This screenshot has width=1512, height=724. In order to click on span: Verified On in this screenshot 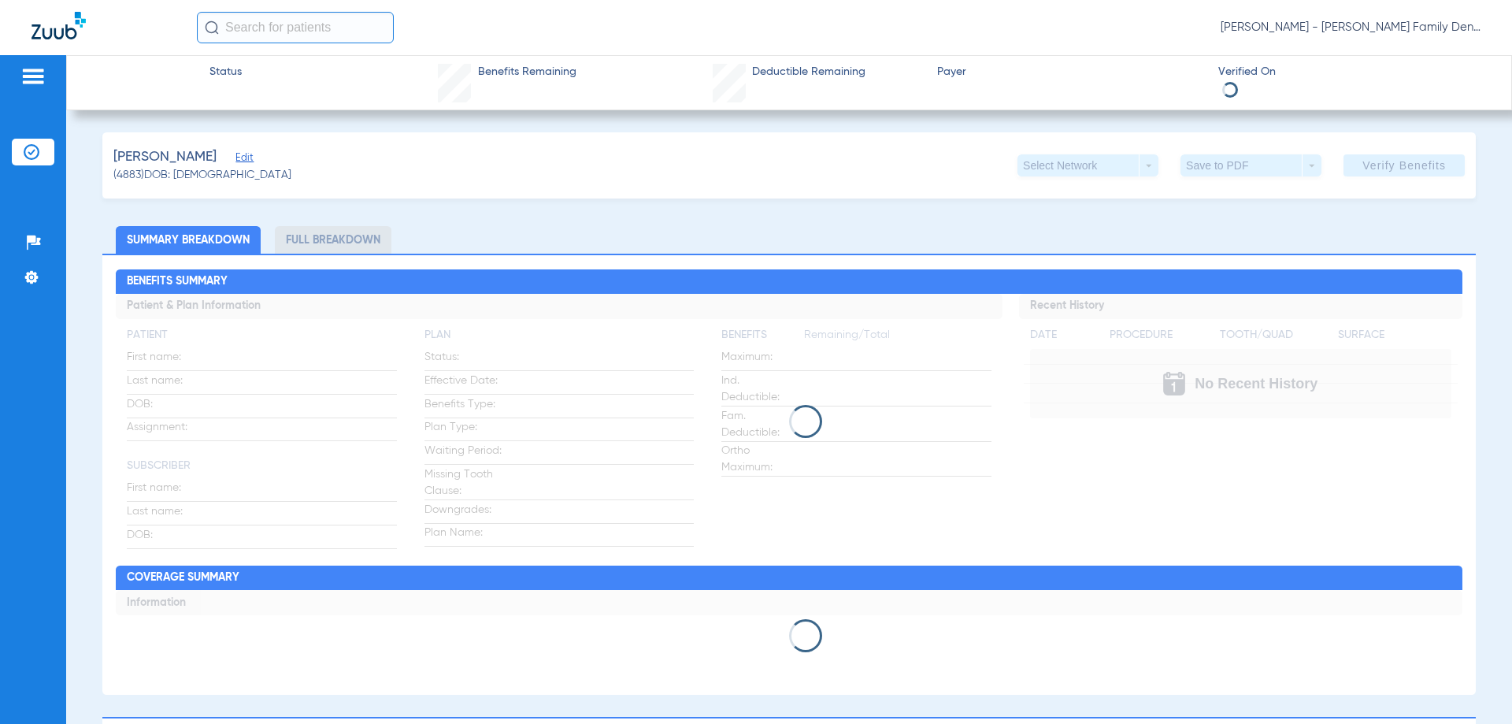, I will do `click(1352, 72)`.